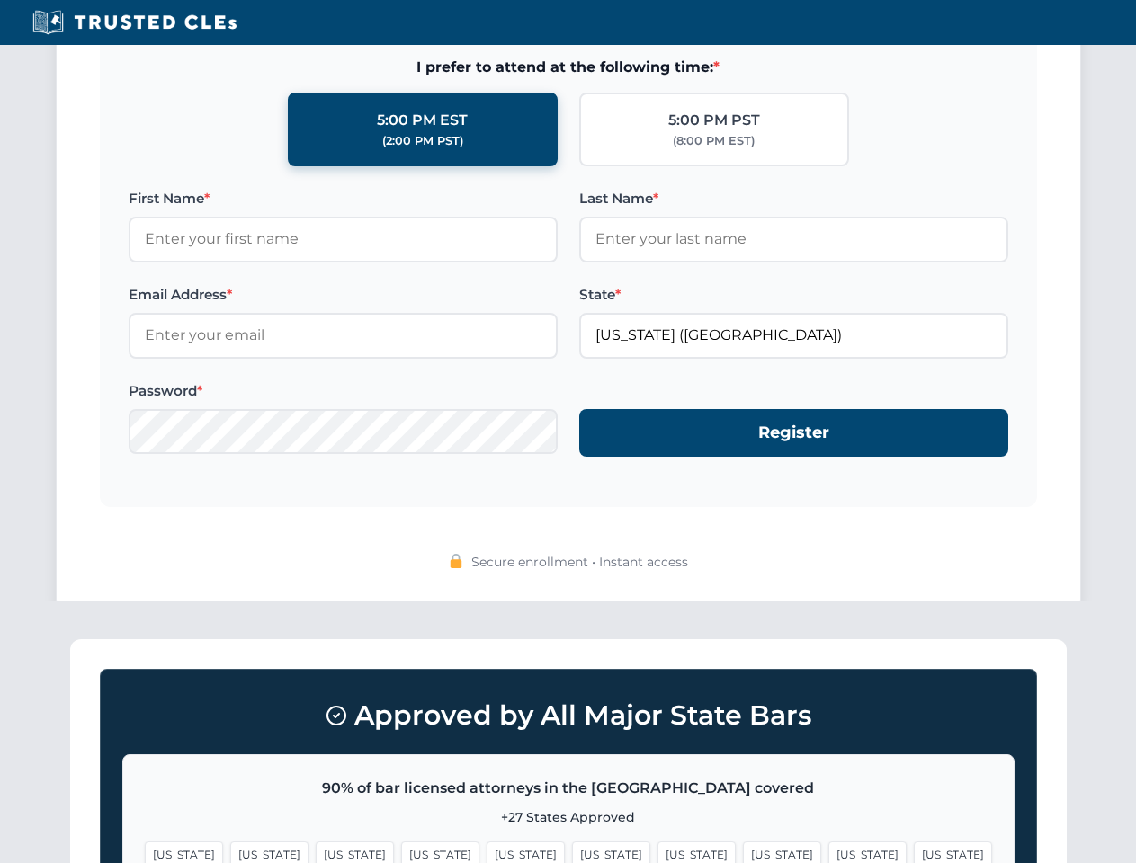 The height and width of the screenshot is (863, 1136). I want to click on div: (2:00 PM PST), so click(423, 141).